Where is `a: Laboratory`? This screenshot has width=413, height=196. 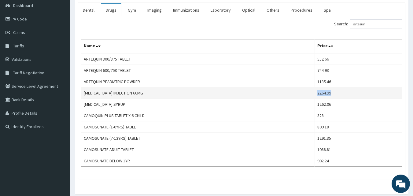
a: Laboratory is located at coordinates (221, 10).